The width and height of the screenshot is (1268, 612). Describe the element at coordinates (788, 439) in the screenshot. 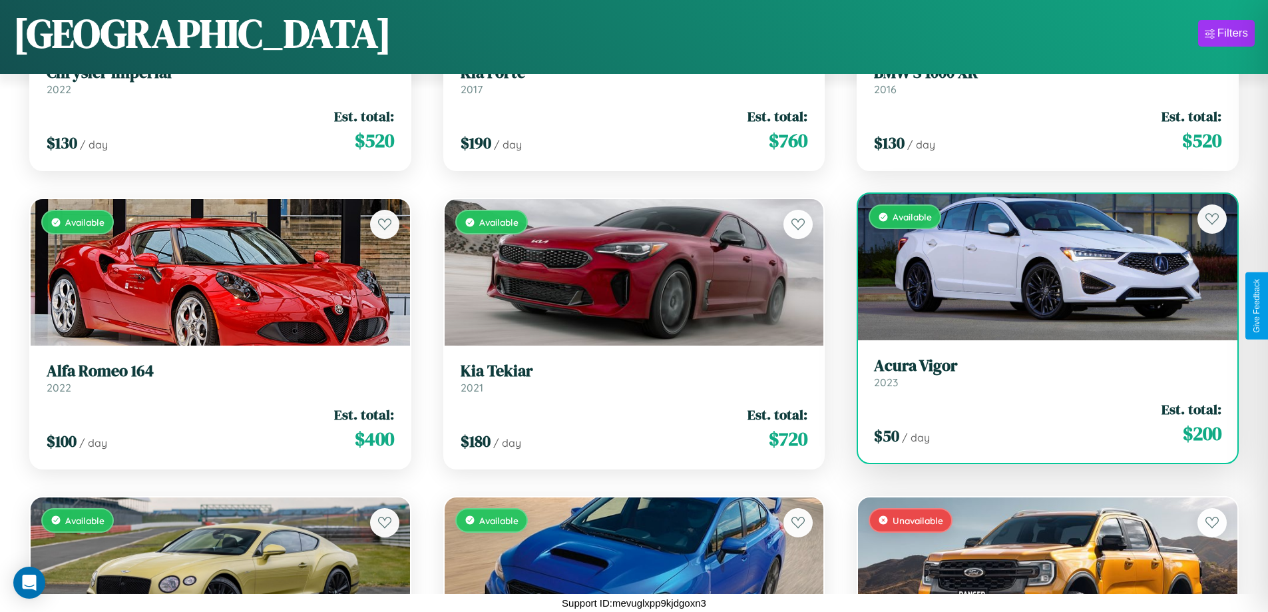

I see `span: $ 720` at that location.